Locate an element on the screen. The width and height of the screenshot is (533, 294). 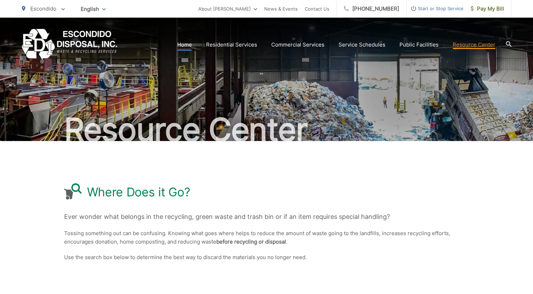
a: Public Facilities is located at coordinates (419, 45).